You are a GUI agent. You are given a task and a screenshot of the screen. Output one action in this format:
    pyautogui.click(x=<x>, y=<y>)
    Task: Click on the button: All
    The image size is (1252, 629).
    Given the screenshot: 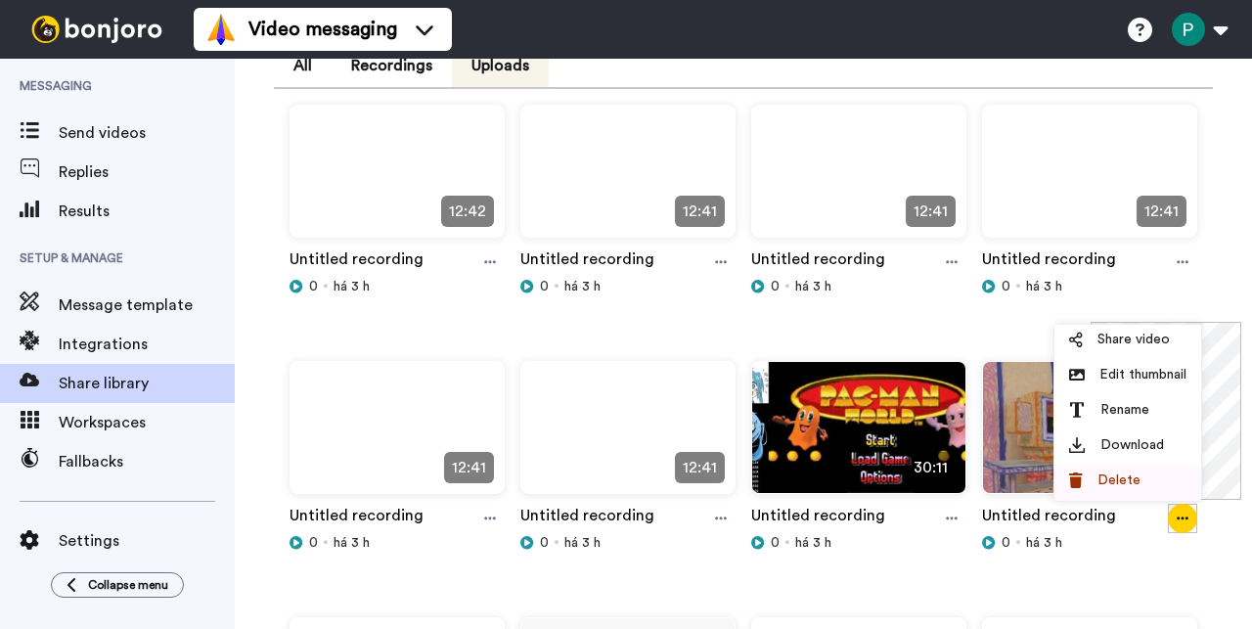 What is the action you would take?
    pyautogui.click(x=302, y=66)
    